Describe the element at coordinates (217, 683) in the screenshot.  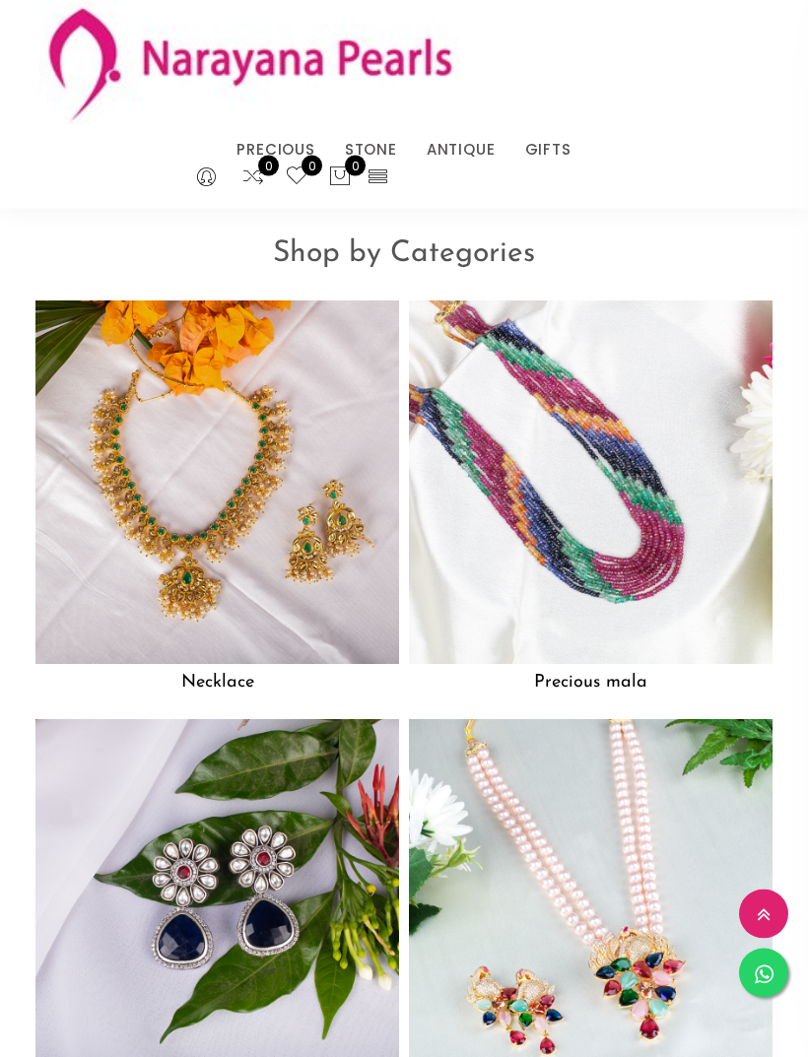
I see `h5: Necklace` at that location.